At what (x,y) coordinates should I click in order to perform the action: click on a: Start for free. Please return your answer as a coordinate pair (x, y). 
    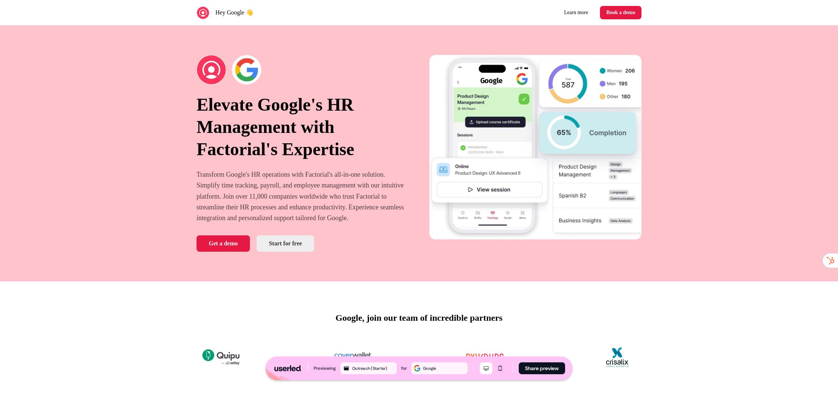
    Looking at the image, I should click on (285, 243).